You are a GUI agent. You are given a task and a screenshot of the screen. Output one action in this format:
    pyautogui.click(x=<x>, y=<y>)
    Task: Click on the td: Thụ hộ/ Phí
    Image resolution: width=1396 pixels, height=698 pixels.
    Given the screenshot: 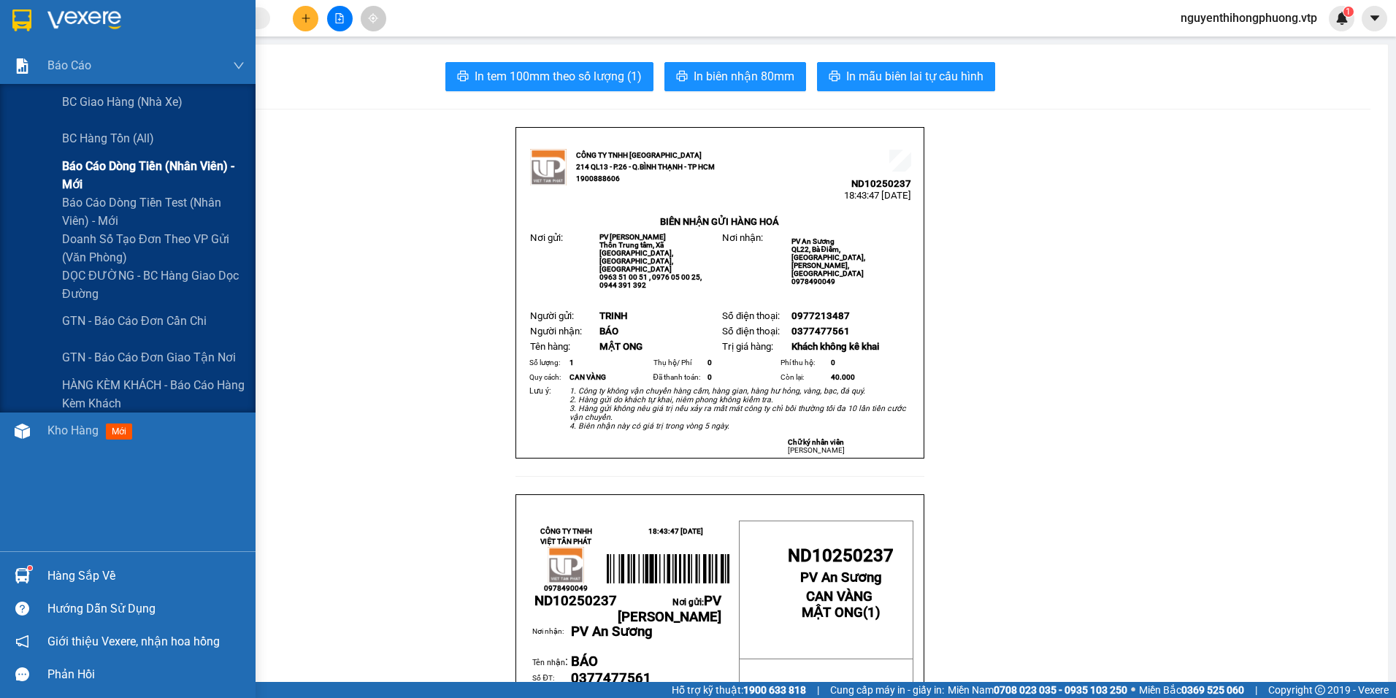 What is the action you would take?
    pyautogui.click(x=678, y=363)
    